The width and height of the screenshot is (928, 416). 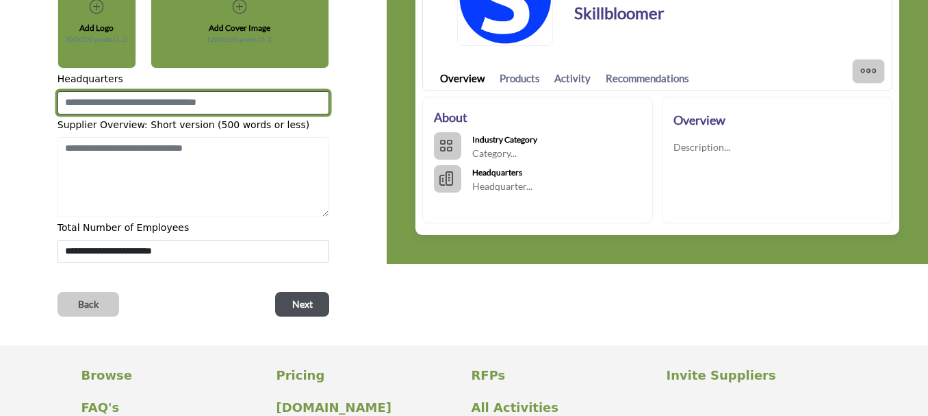 What do you see at coordinates (303, 304) in the screenshot?
I see `span: Next` at bounding box center [303, 304].